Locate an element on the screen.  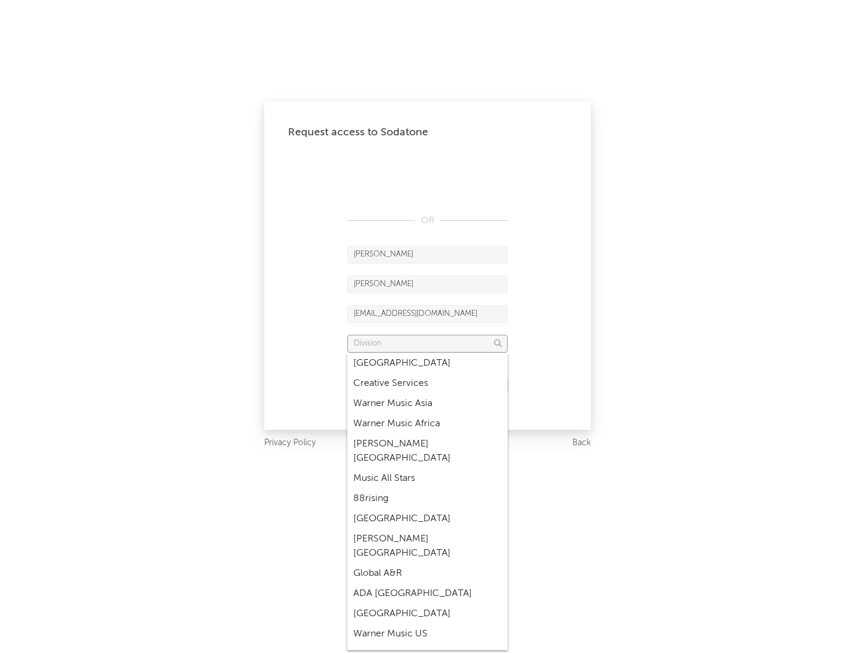
input: Division is located at coordinates (428, 344).